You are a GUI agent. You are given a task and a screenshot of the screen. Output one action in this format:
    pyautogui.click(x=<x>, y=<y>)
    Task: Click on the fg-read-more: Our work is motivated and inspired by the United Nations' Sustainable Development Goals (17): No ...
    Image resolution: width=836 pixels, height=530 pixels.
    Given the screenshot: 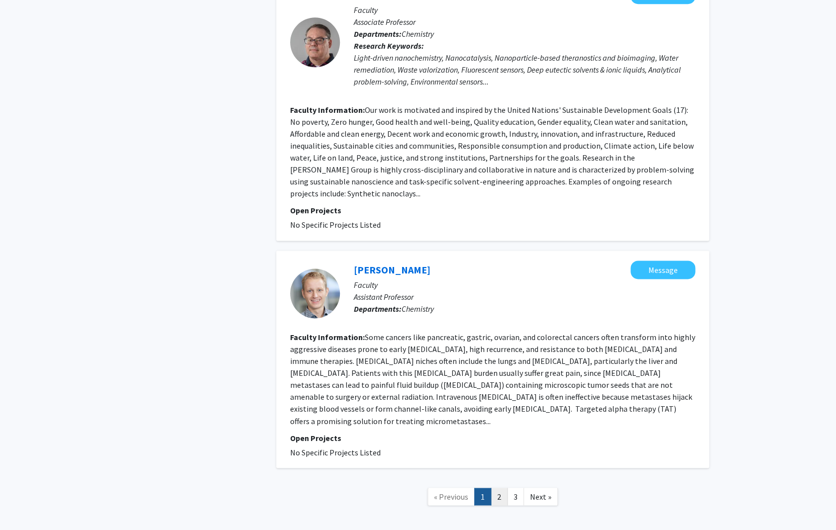 What is the action you would take?
    pyautogui.click(x=492, y=152)
    